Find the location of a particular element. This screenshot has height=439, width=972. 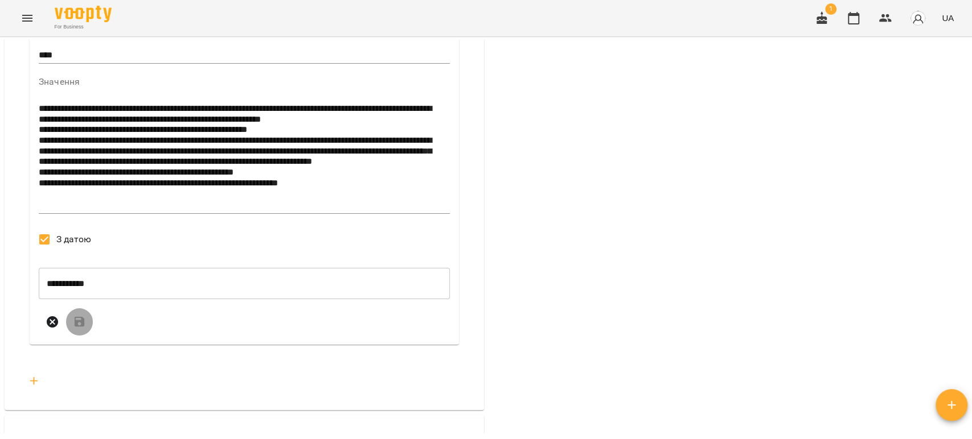

button: UA is located at coordinates (947, 18).